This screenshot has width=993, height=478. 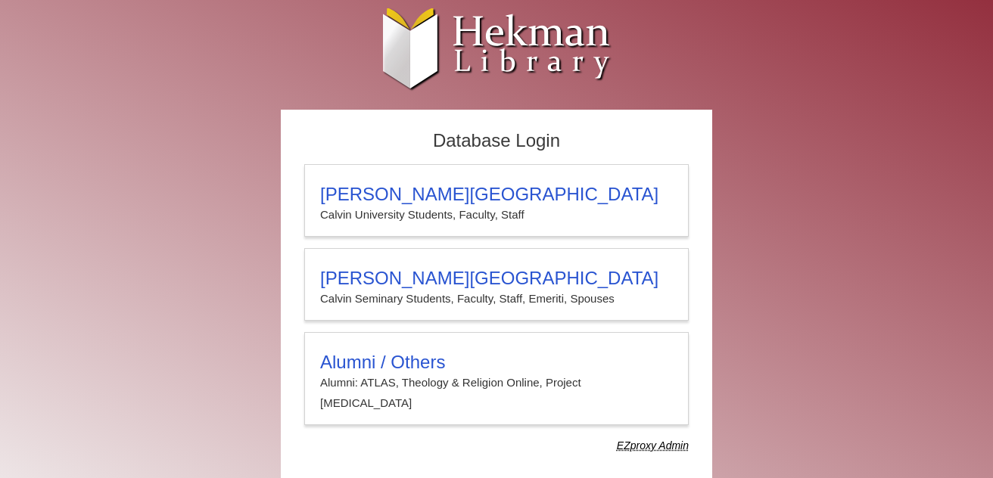 I want to click on h3: Alumni / Others, so click(x=496, y=362).